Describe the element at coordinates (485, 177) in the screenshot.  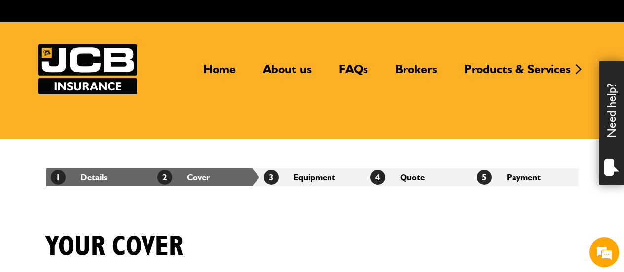
I see `span: 5` at that location.